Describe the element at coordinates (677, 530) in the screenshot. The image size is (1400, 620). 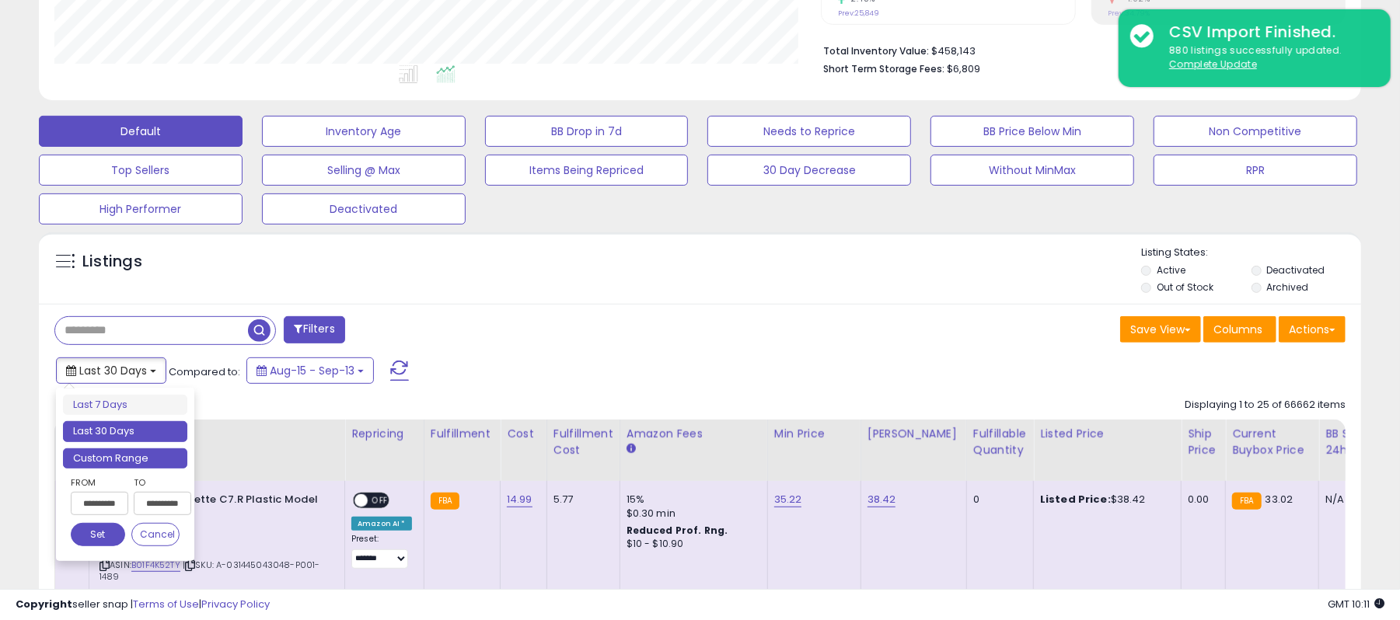
I see `b: Reduced Prof. Rng.` at that location.